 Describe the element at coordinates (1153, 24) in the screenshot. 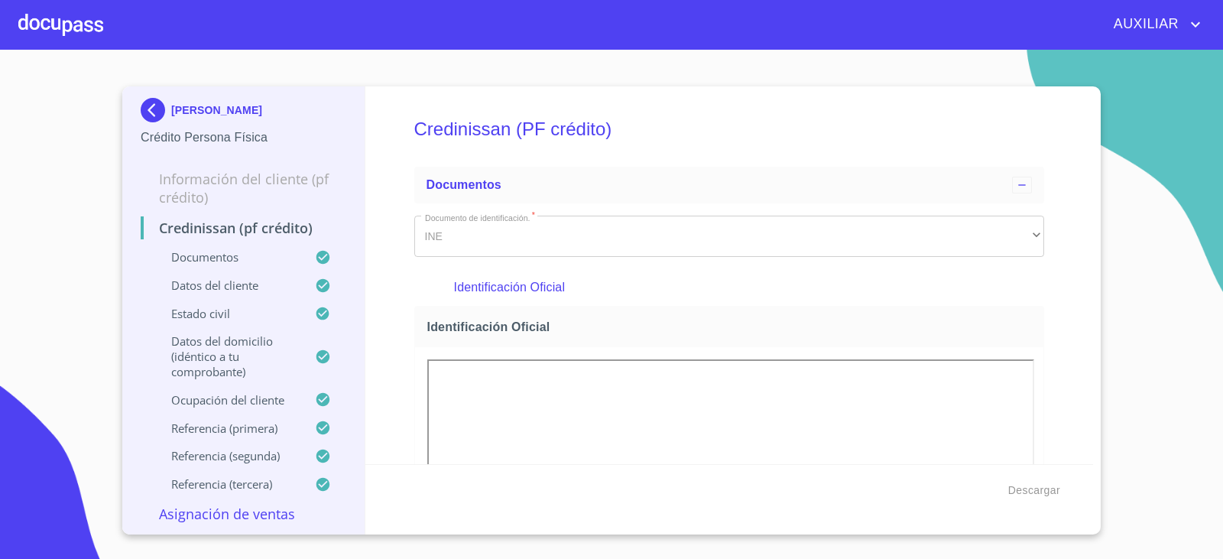

I see `button: account of current user` at that location.